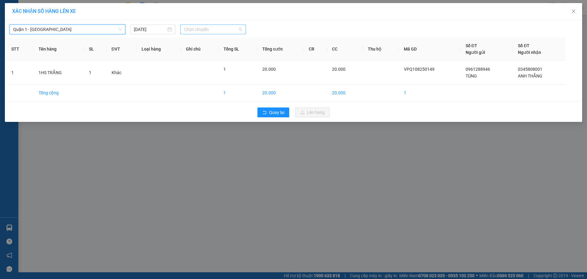  I want to click on span: DĐ:, so click(76, 42).